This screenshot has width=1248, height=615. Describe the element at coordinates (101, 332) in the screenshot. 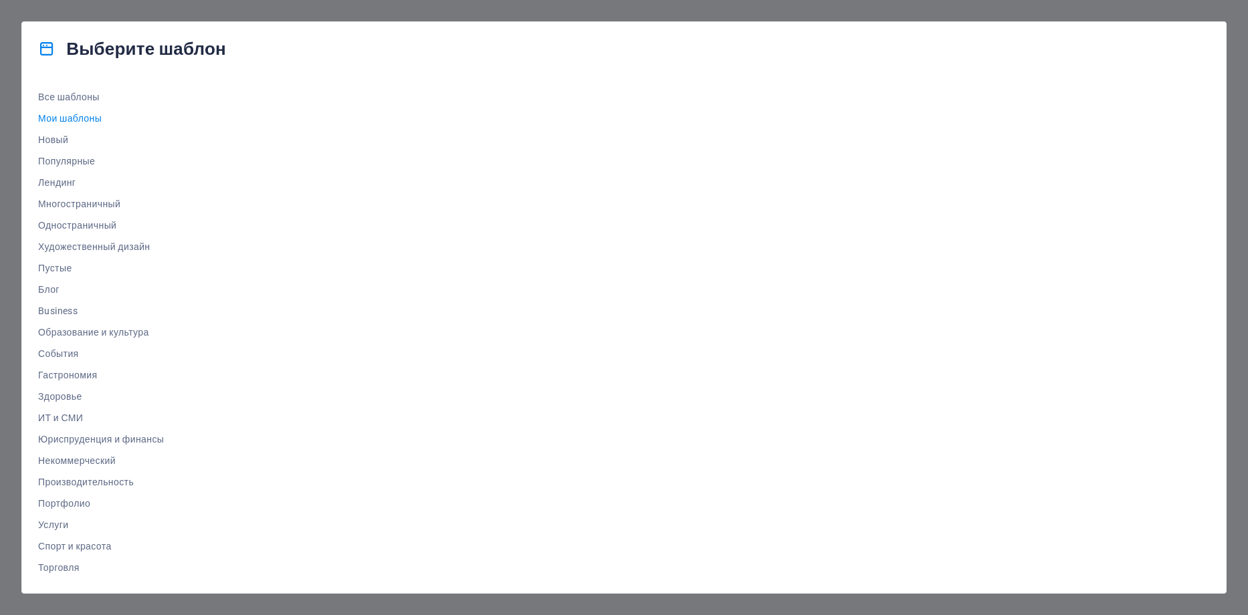

I see `button: Образование и культура` at that location.